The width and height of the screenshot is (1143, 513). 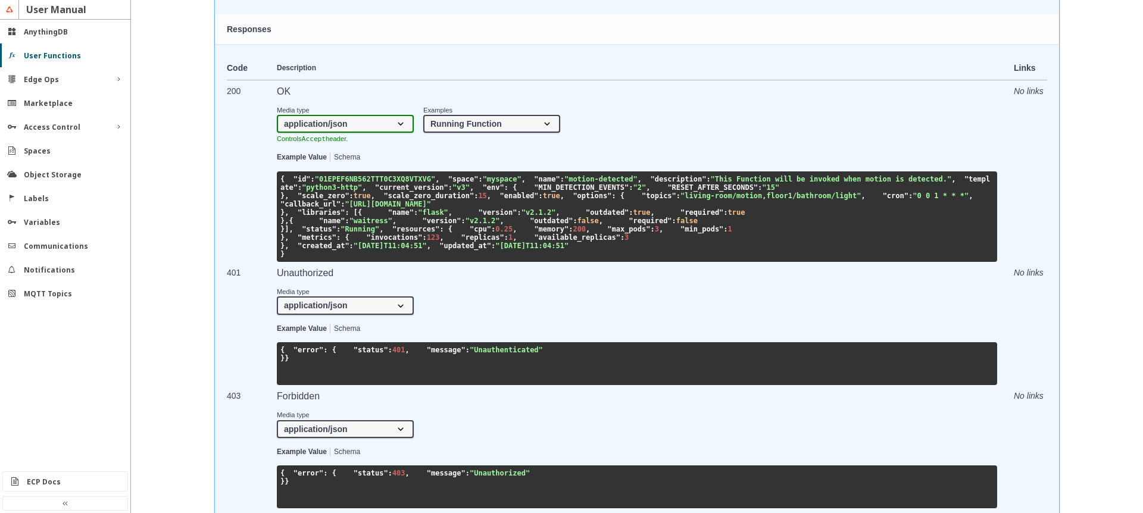 What do you see at coordinates (395, 238) in the screenshot?
I see `span: "invocations"` at bounding box center [395, 238].